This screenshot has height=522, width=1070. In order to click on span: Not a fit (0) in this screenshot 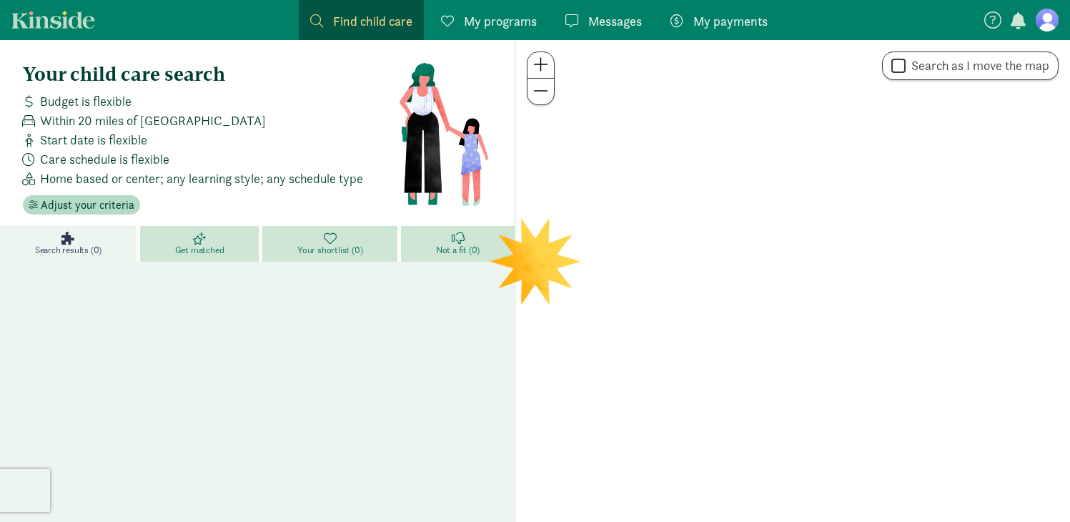, I will do `click(457, 250)`.